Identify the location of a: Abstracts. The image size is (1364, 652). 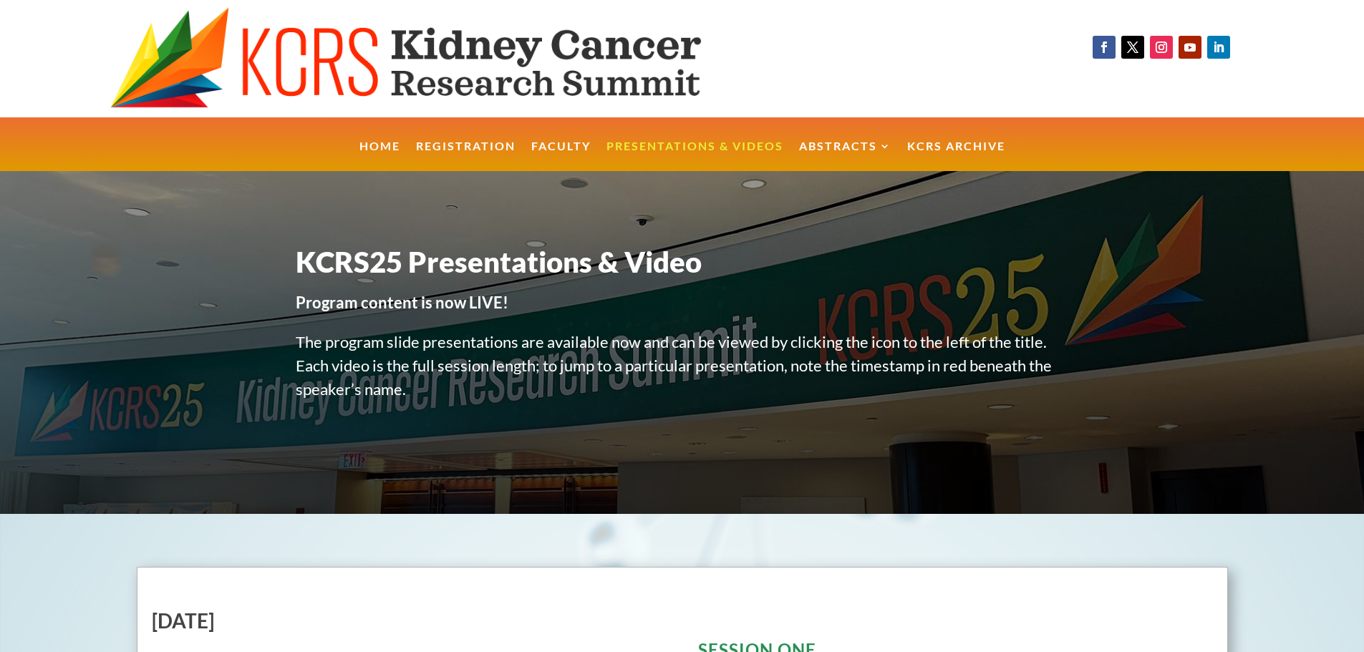
(845, 156).